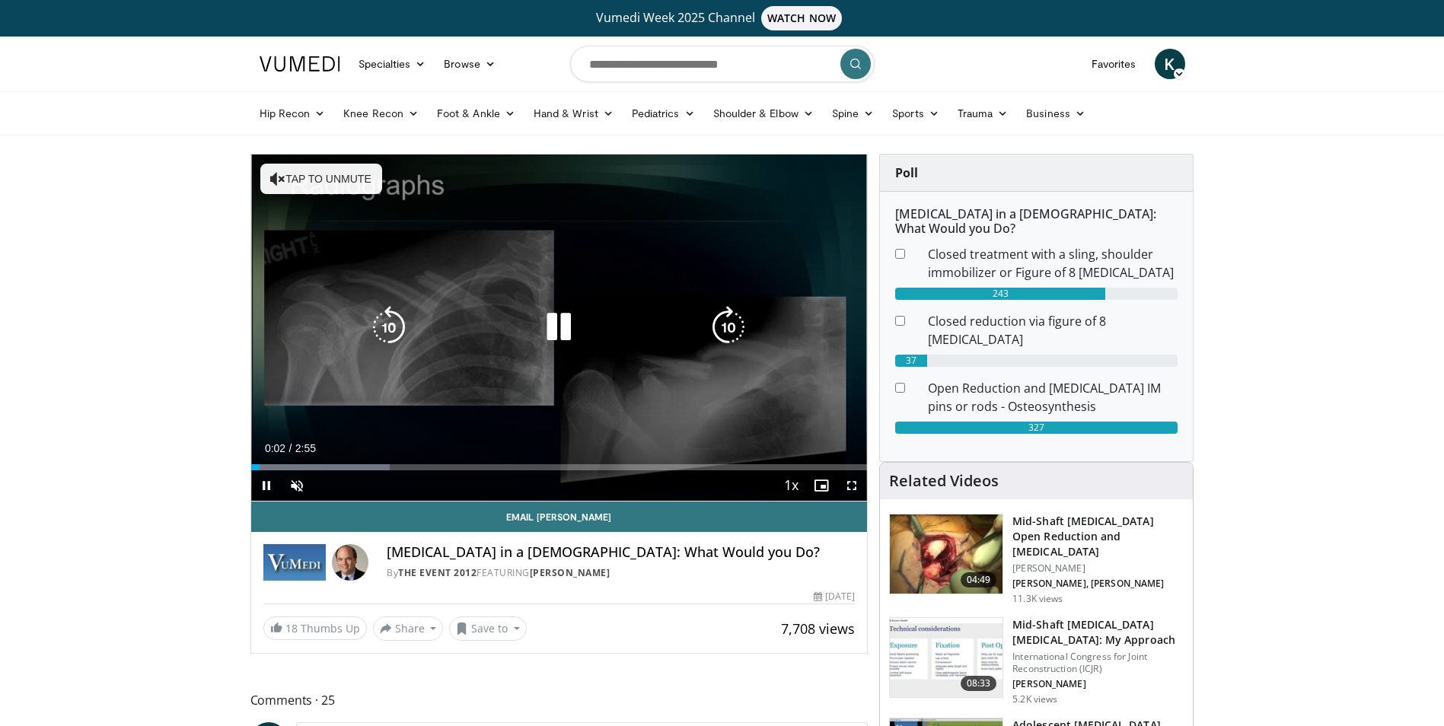  What do you see at coordinates (559, 700) in the screenshot?
I see `span: Comments 25` at bounding box center [559, 700].